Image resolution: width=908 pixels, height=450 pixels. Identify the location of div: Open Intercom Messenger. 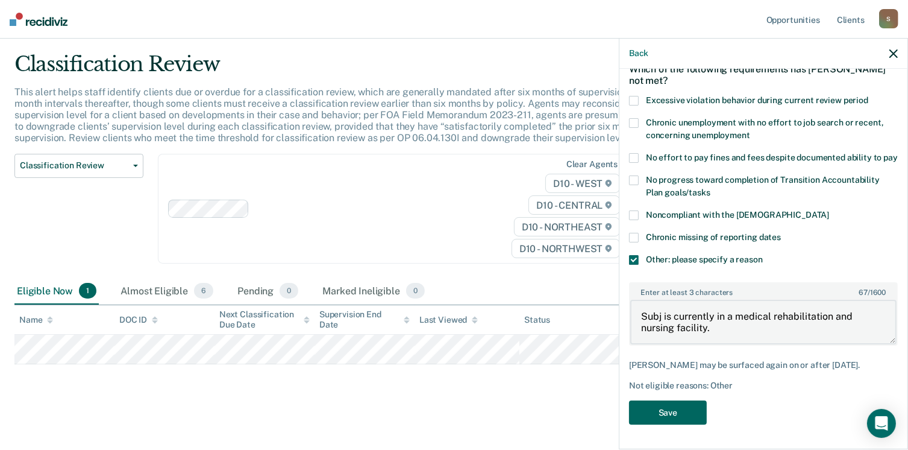
(882, 423).